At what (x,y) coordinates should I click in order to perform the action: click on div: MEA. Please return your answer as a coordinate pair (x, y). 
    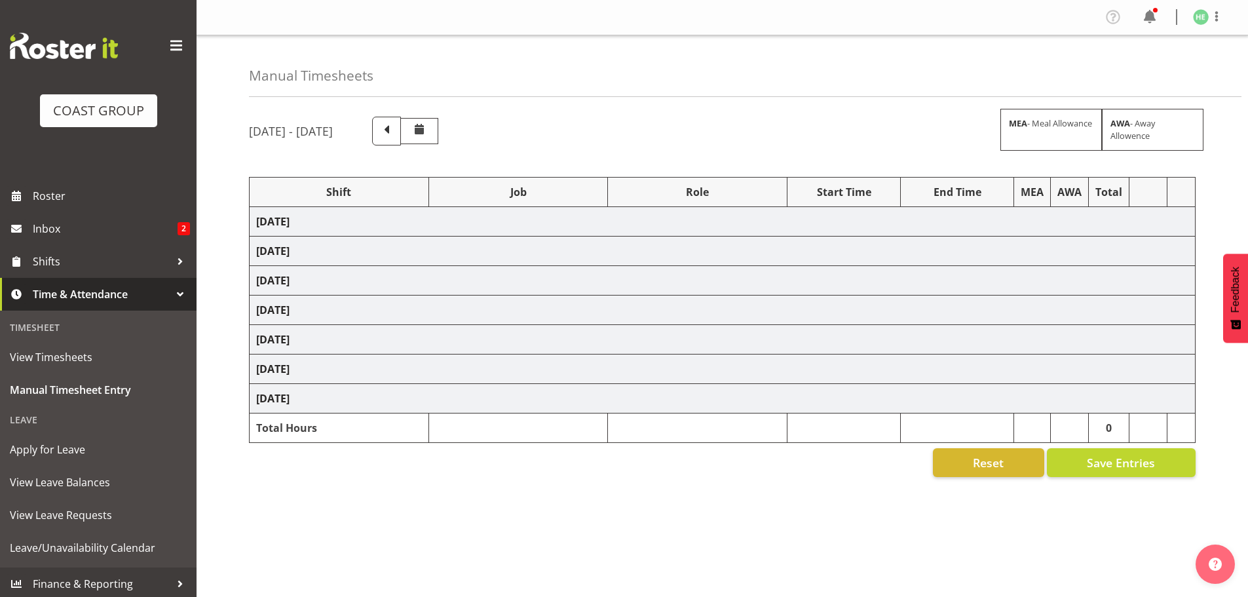
    Looking at the image, I should click on (1032, 192).